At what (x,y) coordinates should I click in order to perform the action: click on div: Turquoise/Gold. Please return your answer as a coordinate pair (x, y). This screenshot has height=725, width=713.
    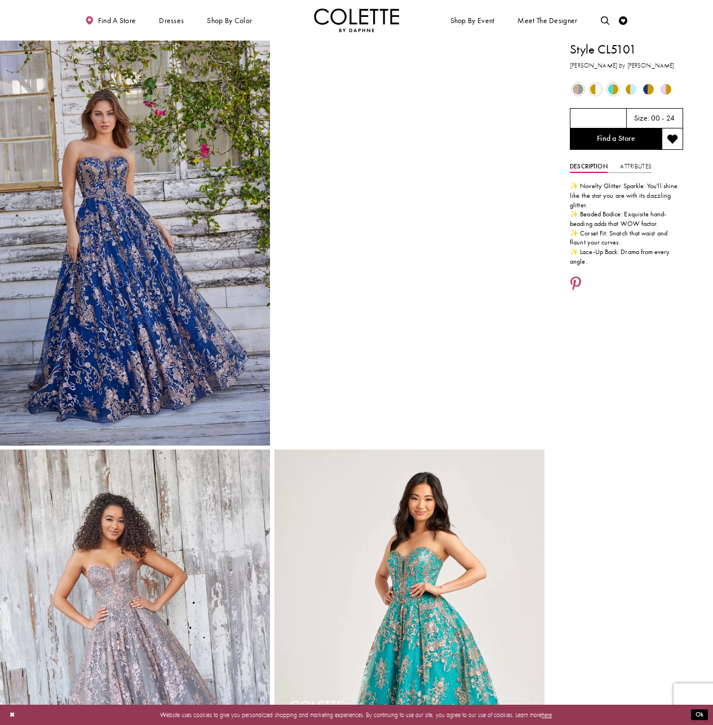
    Looking at the image, I should click on (613, 89).